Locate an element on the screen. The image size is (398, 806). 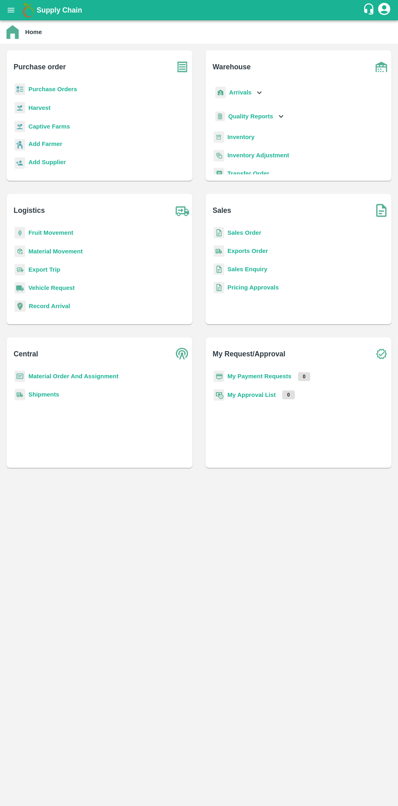
a: Material Movement is located at coordinates (56, 251).